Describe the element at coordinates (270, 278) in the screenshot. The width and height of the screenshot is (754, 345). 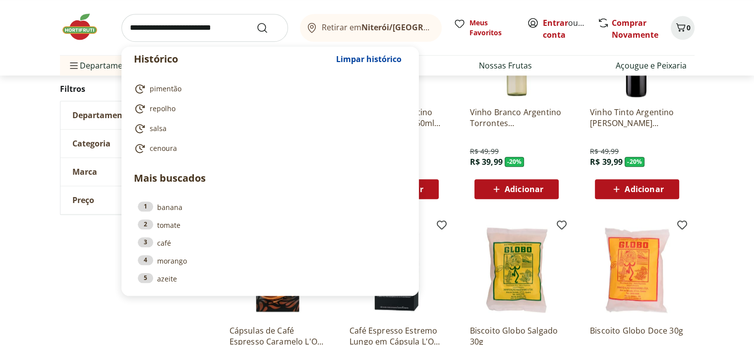
I see `a: 5azeite` at that location.